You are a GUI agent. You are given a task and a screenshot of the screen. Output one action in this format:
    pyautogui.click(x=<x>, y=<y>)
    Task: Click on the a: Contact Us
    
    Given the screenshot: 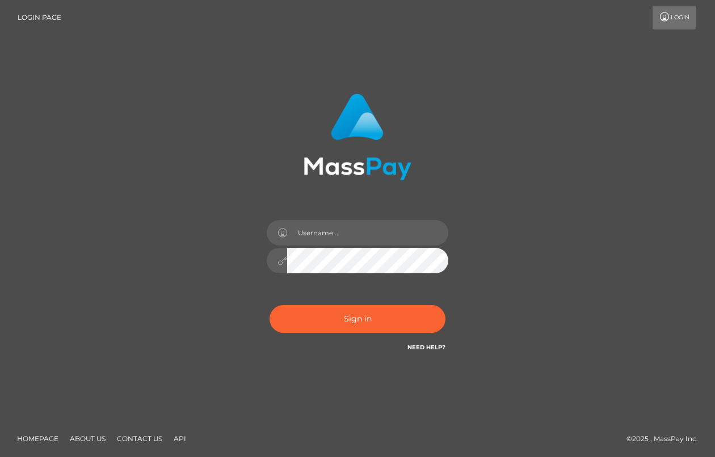 What is the action you would take?
    pyautogui.click(x=140, y=439)
    